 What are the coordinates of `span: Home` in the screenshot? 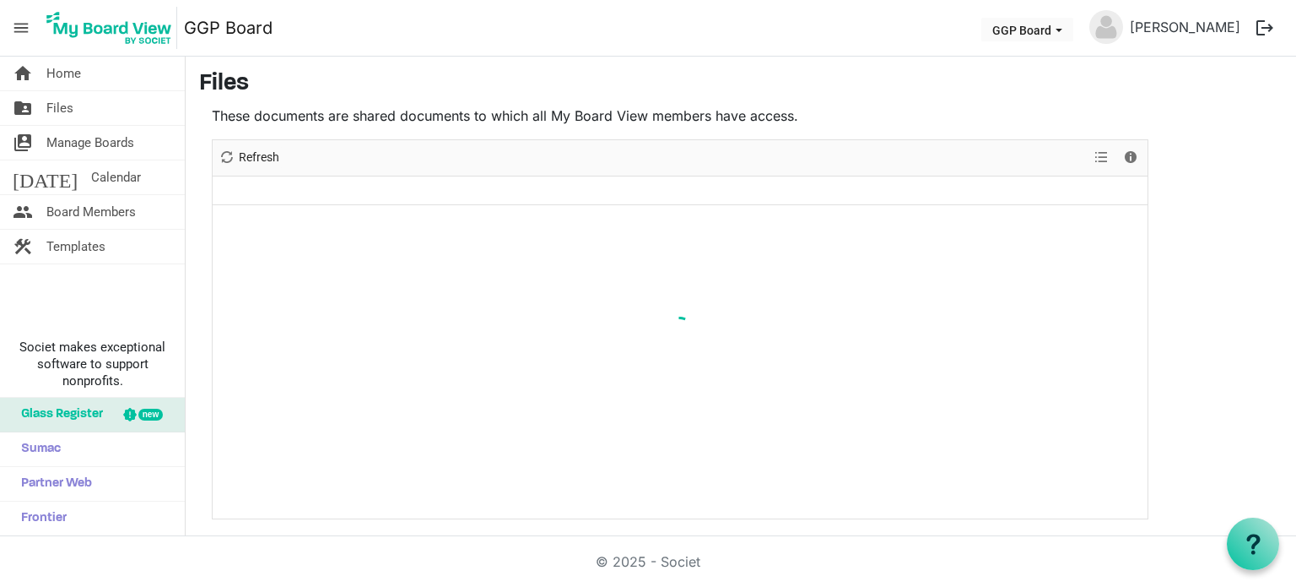 It's located at (63, 73).